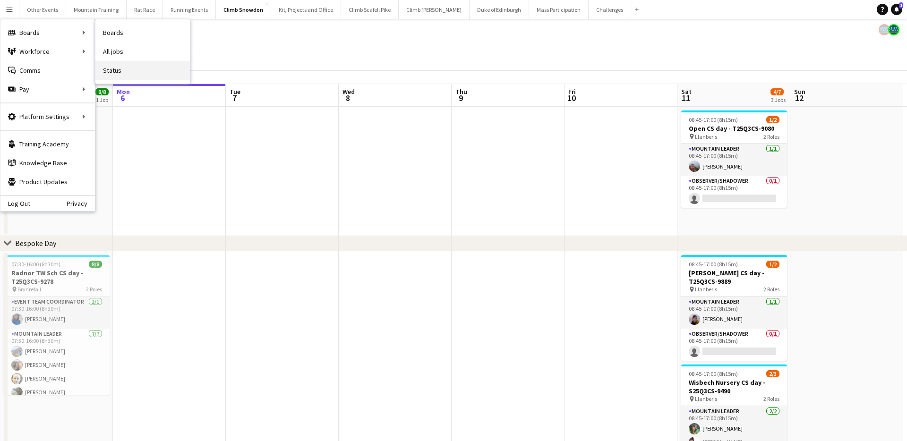 This screenshot has height=441, width=907. Describe the element at coordinates (306, 9) in the screenshot. I see `button: Kit, Projects and Office` at that location.